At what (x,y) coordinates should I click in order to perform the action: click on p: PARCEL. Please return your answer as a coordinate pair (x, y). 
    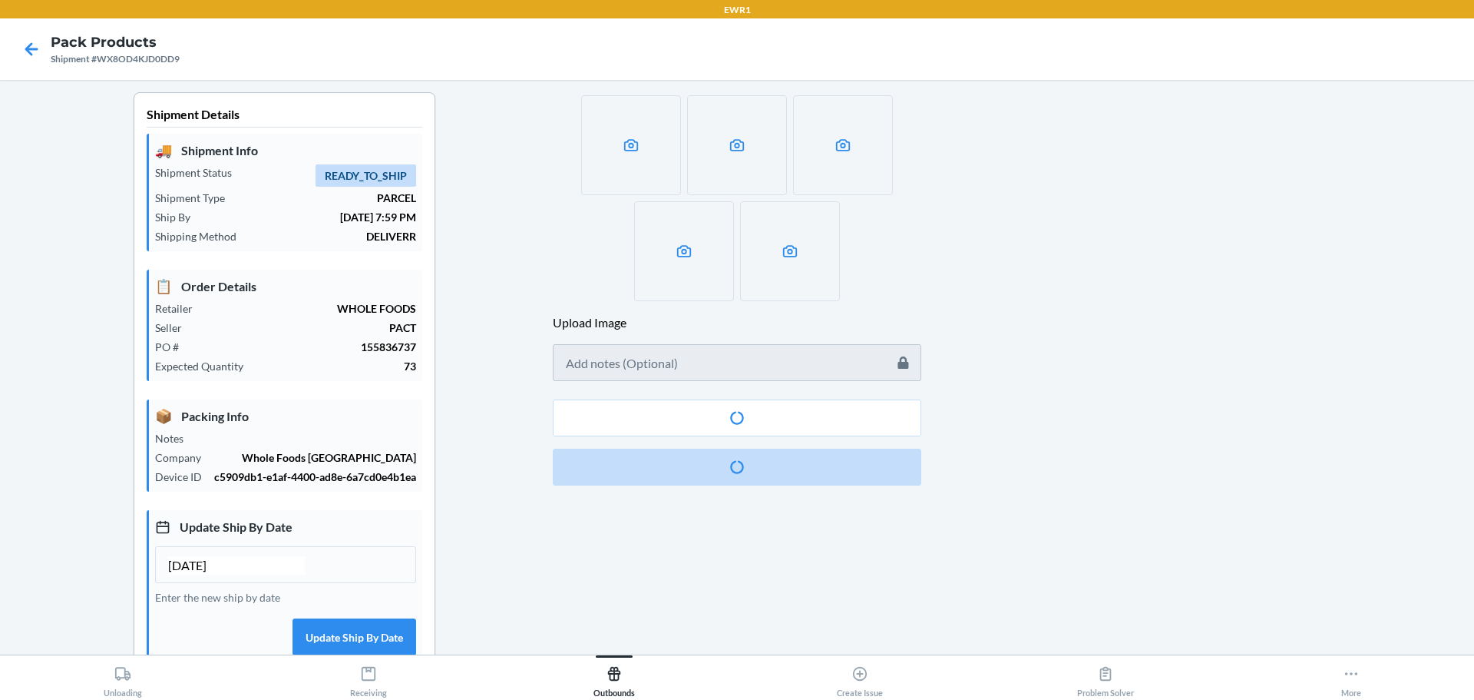
    Looking at the image, I should click on (326, 197).